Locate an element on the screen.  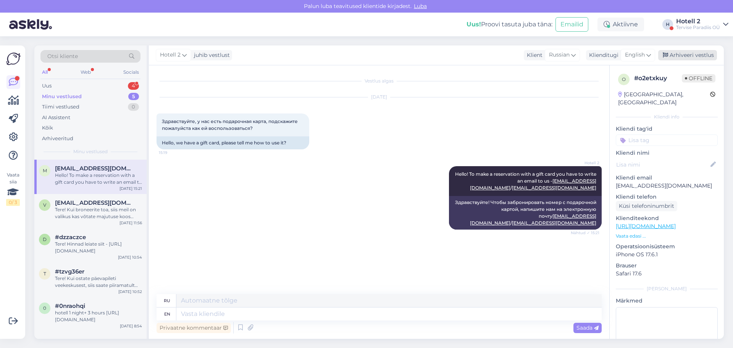
p: Kliendi nimi is located at coordinates (667, 153).